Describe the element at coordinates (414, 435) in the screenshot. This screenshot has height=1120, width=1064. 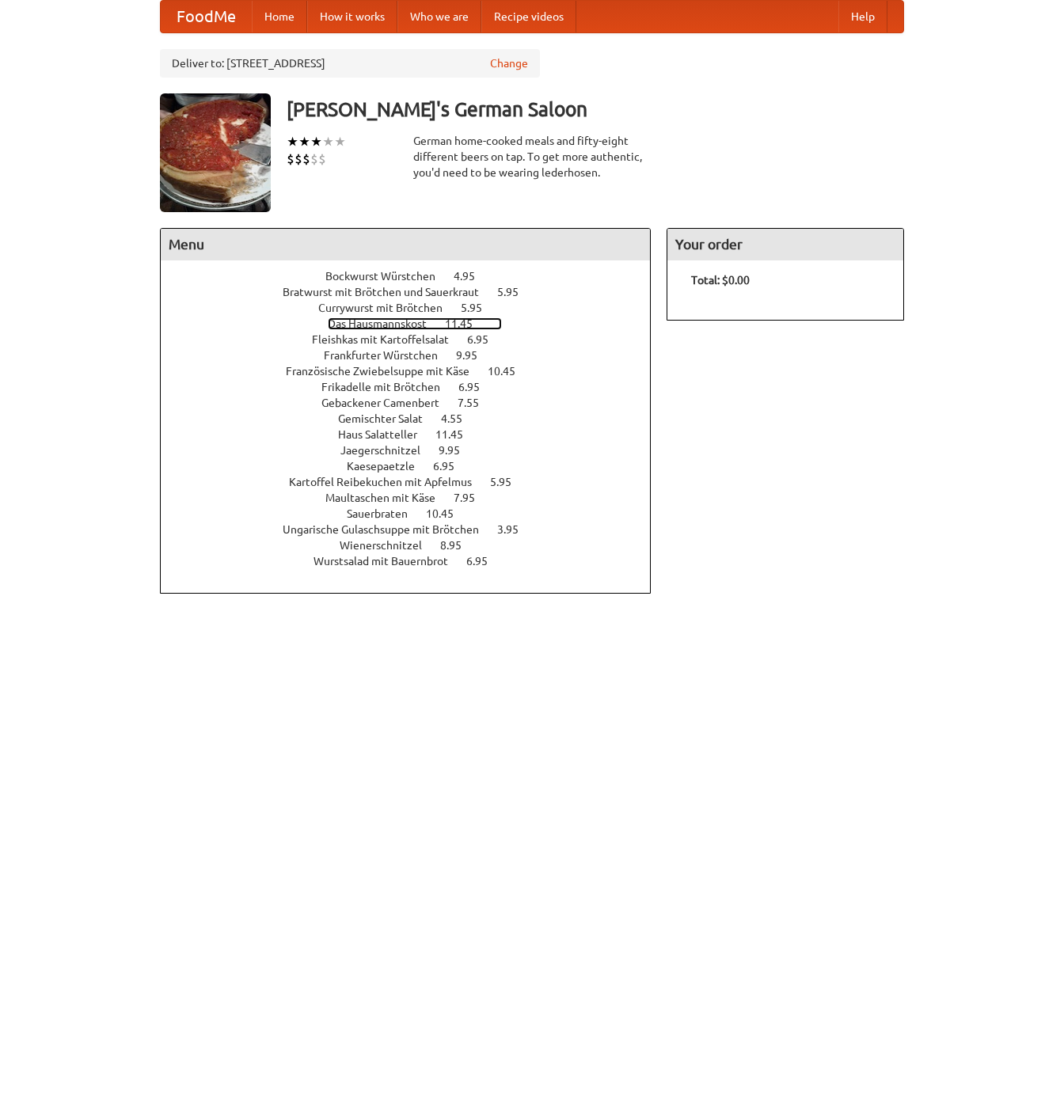
I see `a: Haus Salatteller 11.45` at that location.